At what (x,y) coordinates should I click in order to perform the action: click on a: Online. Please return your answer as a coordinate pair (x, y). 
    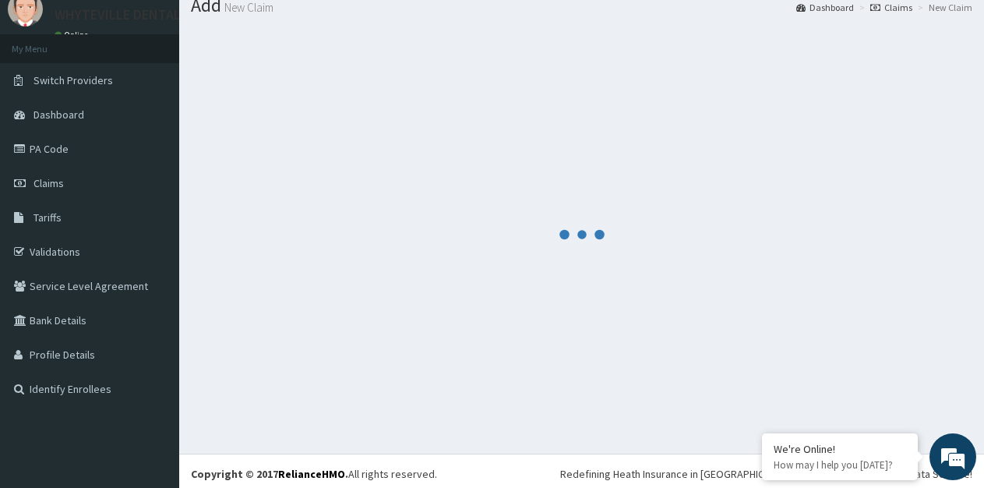
    Looking at the image, I should click on (73, 35).